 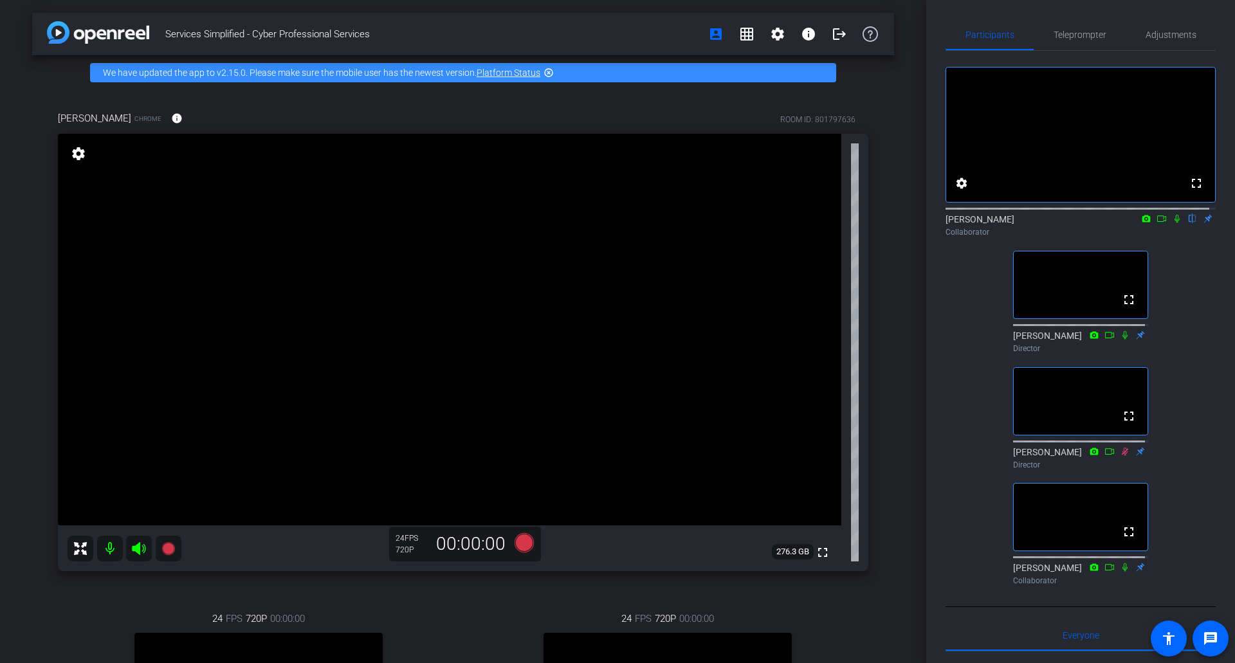 What do you see at coordinates (1193, 218) in the screenshot?
I see `mat-icon: flip` at bounding box center [1193, 218].